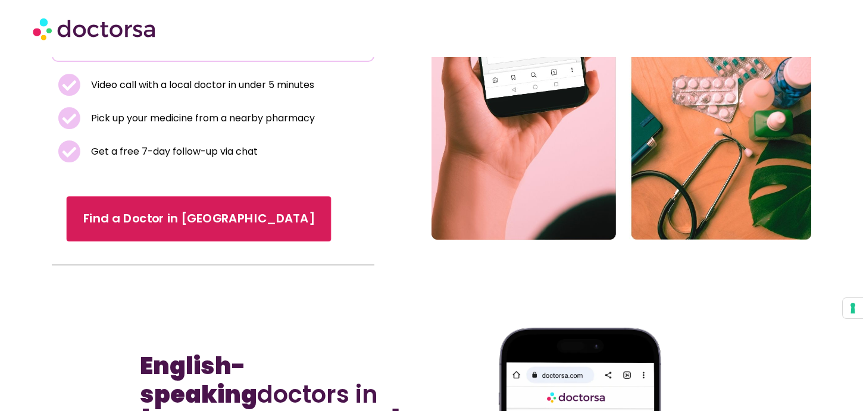 This screenshot has width=863, height=411. Describe the element at coordinates (201, 118) in the screenshot. I see `span: Pick up your medicine from a nearby pharmacy` at that location.